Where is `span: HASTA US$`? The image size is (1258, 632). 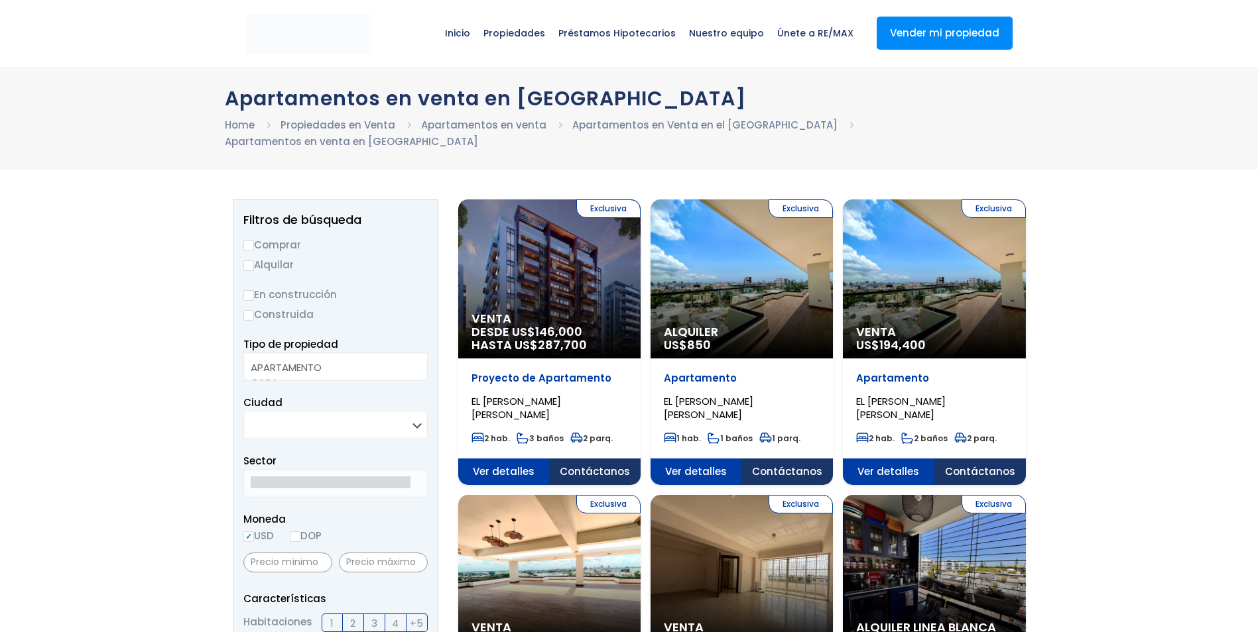
span: HASTA US$ is located at coordinates (549, 345).